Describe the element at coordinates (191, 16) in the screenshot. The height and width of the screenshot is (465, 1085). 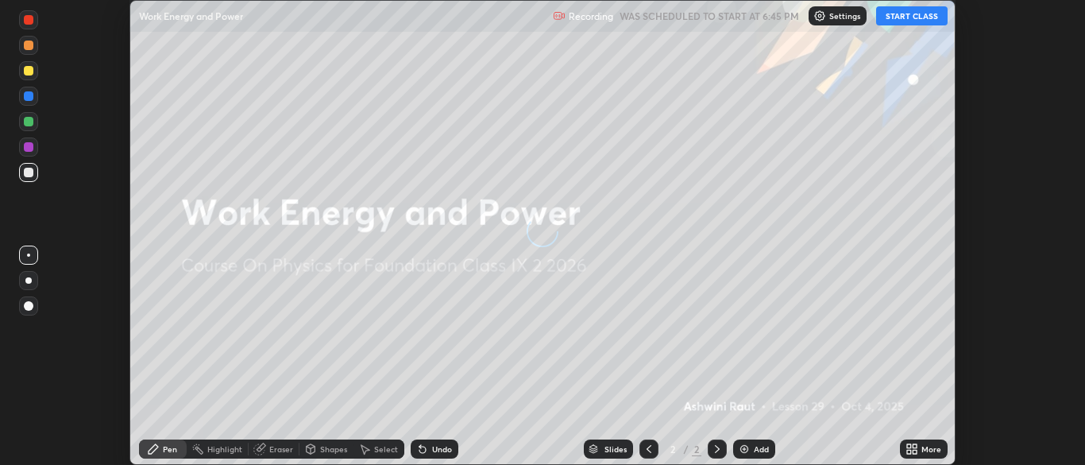
I see `p: Work Energy and Power` at that location.